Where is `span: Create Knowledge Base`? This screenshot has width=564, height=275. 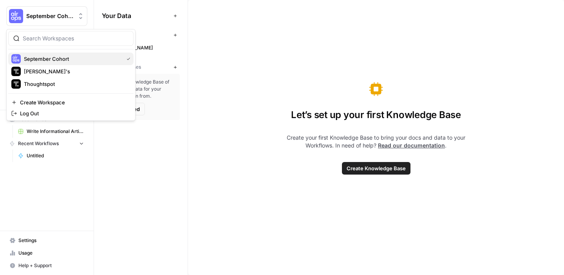 span: Create Knowledge Base is located at coordinates (376, 168).